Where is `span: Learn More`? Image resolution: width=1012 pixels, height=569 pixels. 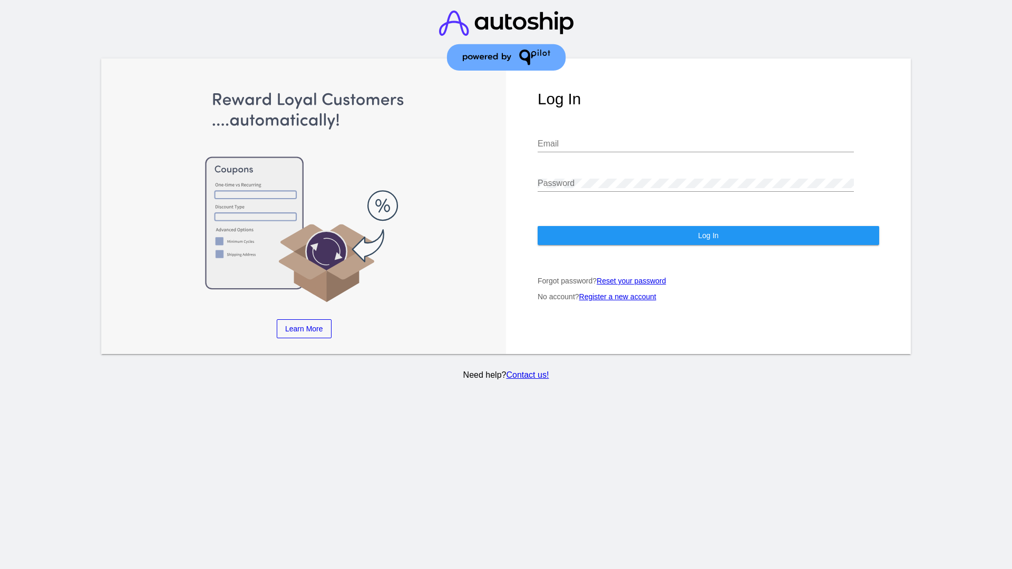
span: Learn More is located at coordinates (304, 329).